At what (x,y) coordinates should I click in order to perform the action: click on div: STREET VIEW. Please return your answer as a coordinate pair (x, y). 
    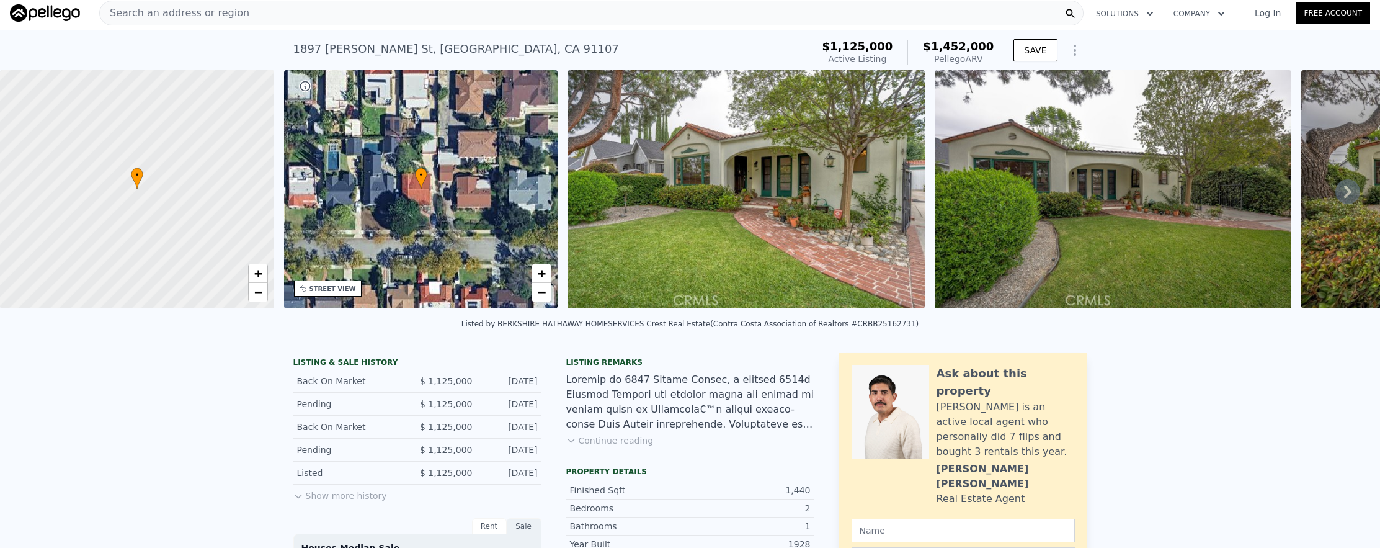
    Looking at the image, I should click on (332, 288).